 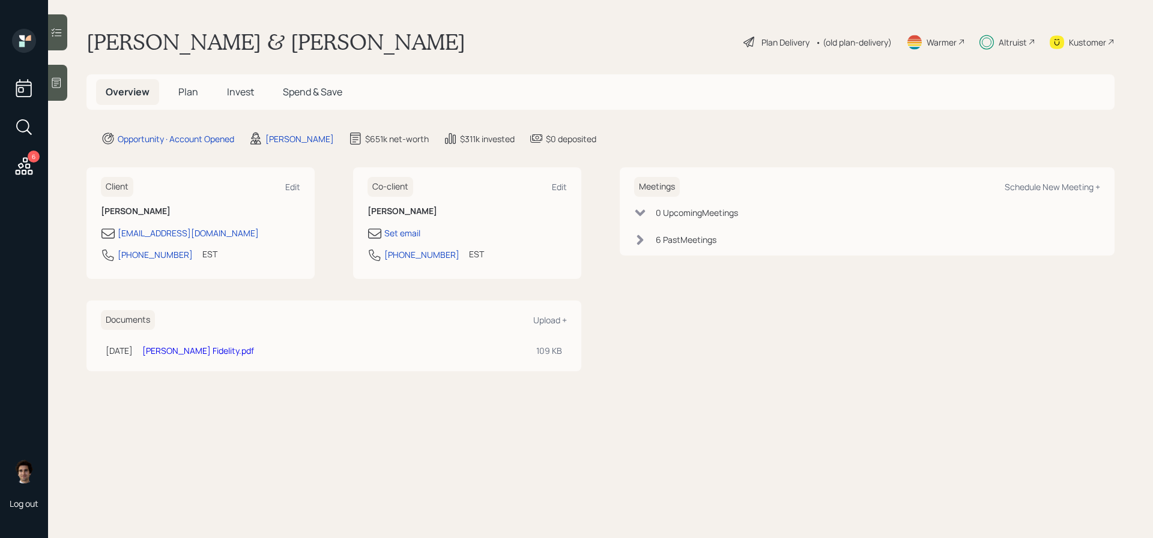 I want to click on div: Plan Delivery, so click(x=785, y=42).